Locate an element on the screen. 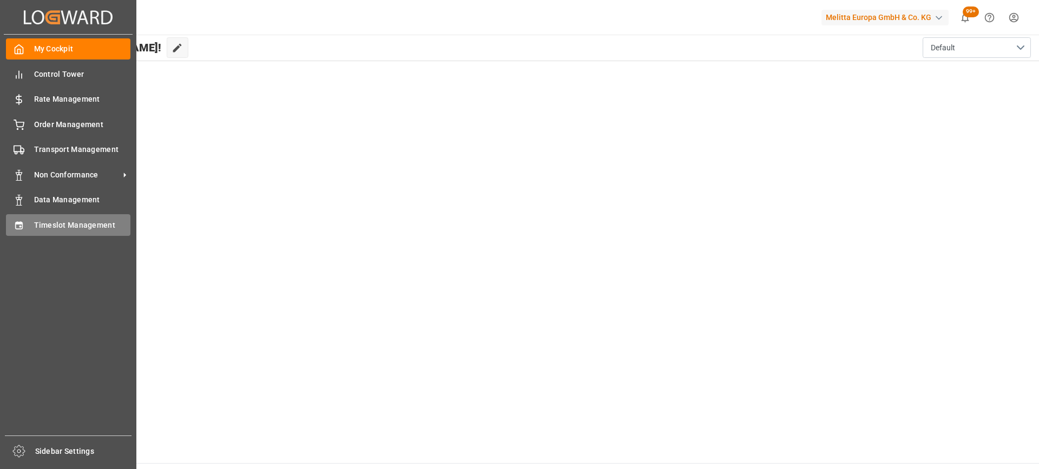 This screenshot has height=469, width=1039. span: Order Management is located at coordinates (82, 124).